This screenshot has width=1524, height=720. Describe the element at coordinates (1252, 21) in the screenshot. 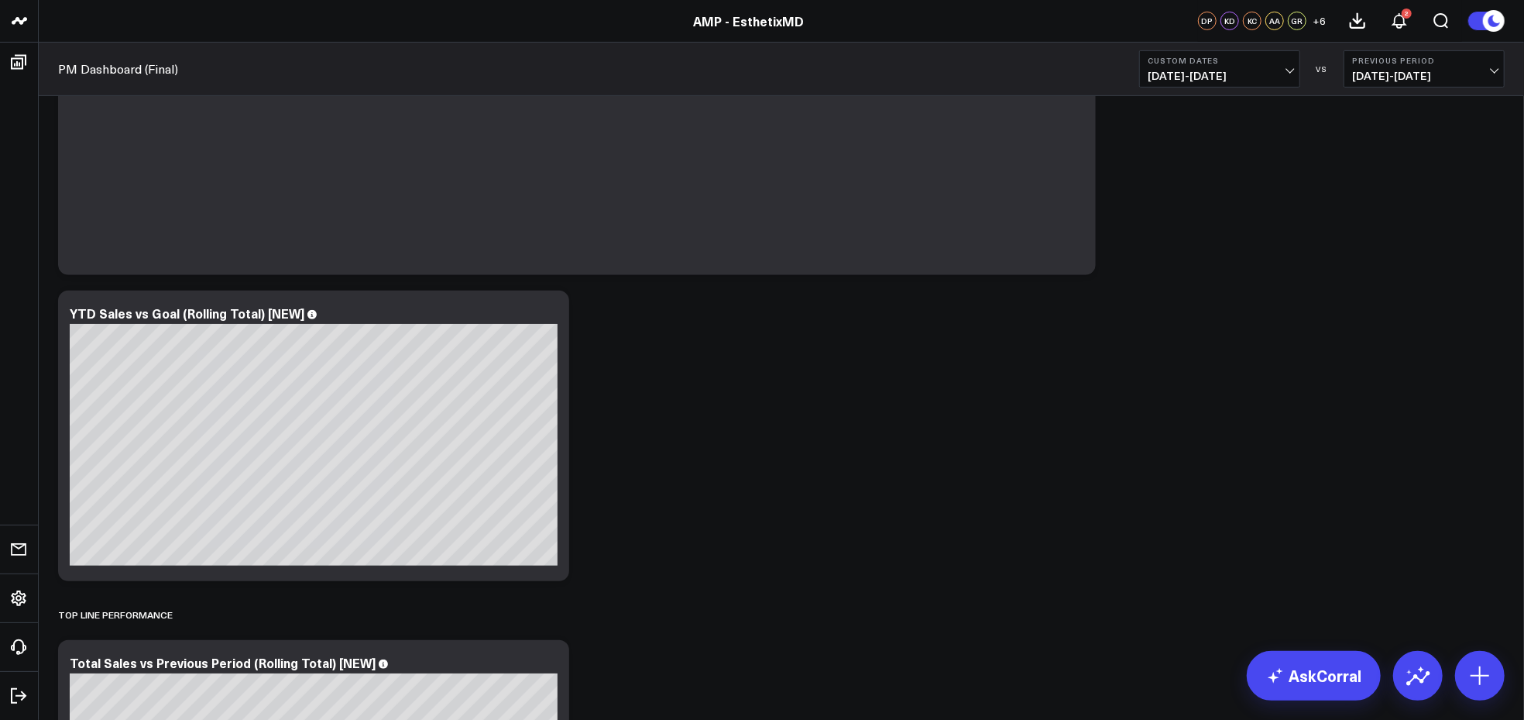

I see `div: KC` at that location.